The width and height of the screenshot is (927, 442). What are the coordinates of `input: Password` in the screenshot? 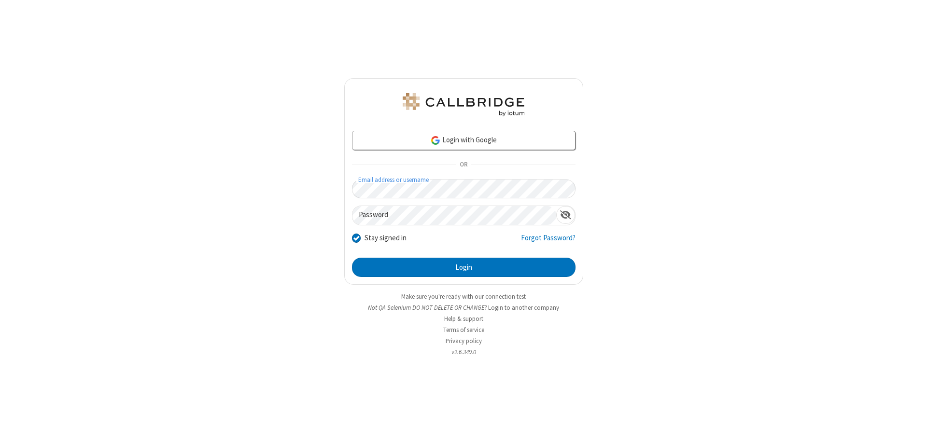 It's located at (454, 215).